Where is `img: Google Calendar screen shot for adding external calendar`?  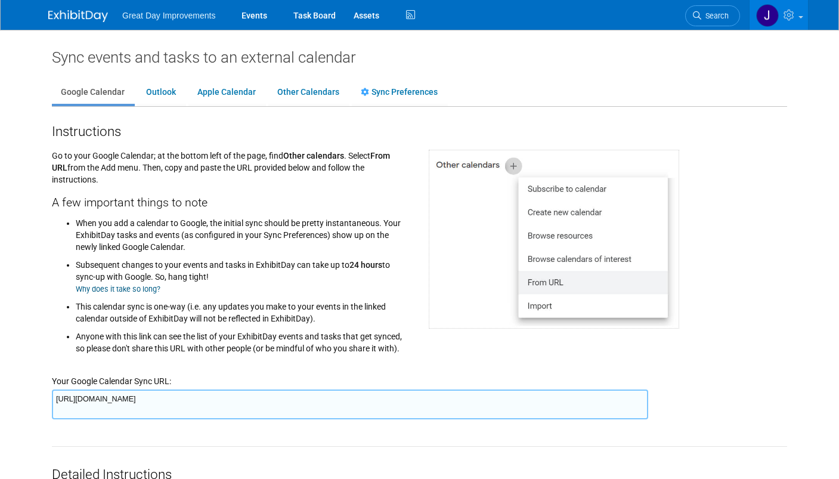 img: Google Calendar screen shot for adding external calendar is located at coordinates (554, 239).